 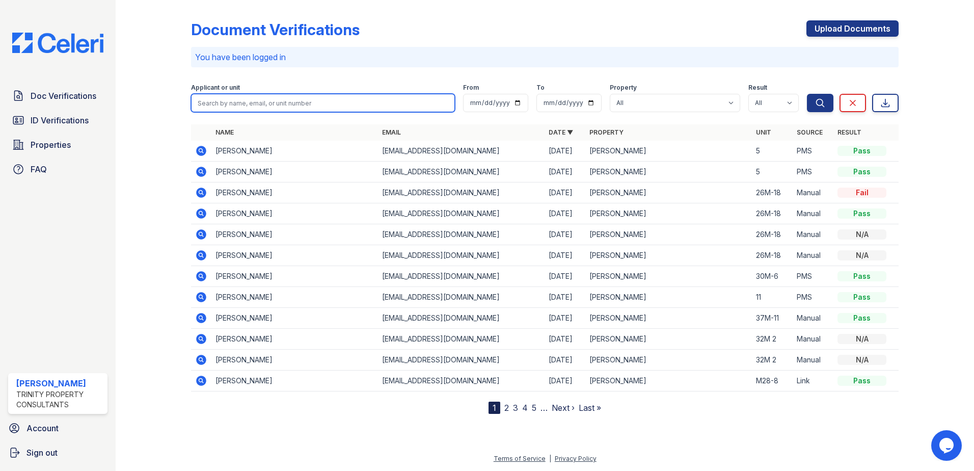 I want to click on td: 30M-6, so click(x=773, y=276).